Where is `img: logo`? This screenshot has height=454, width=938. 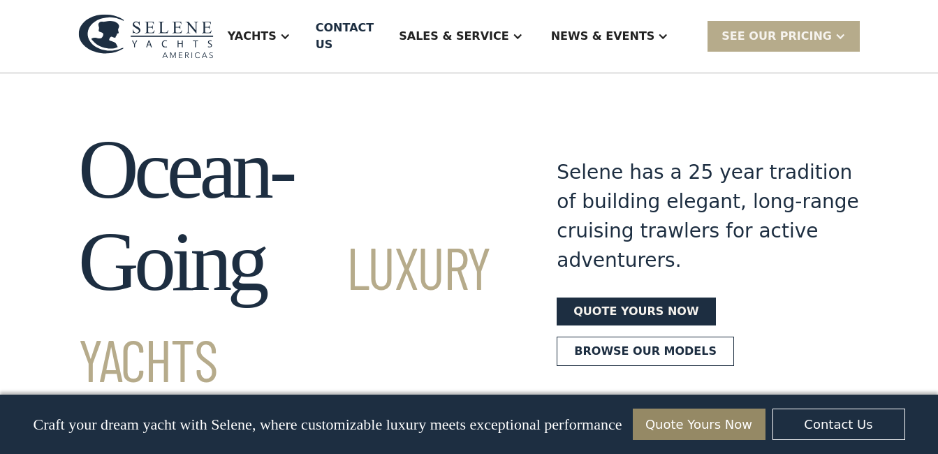 img: logo is located at coordinates (146, 36).